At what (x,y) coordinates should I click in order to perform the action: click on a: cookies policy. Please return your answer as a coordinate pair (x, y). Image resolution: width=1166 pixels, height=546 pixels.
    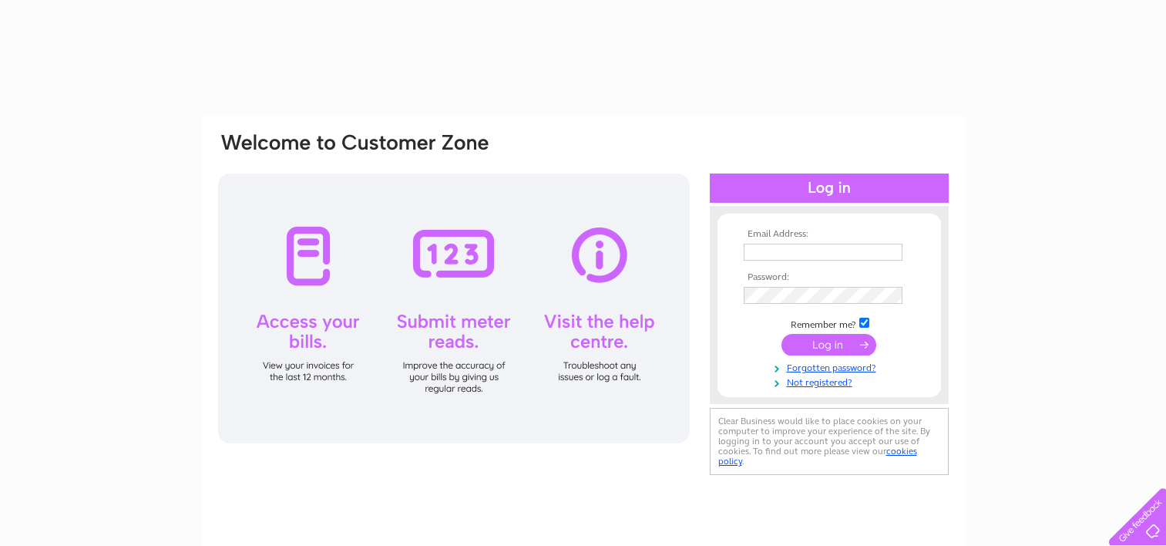
    Looking at the image, I should click on (818, 455).